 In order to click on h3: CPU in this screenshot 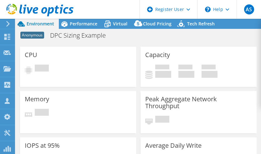, I will do `click(31, 55)`.